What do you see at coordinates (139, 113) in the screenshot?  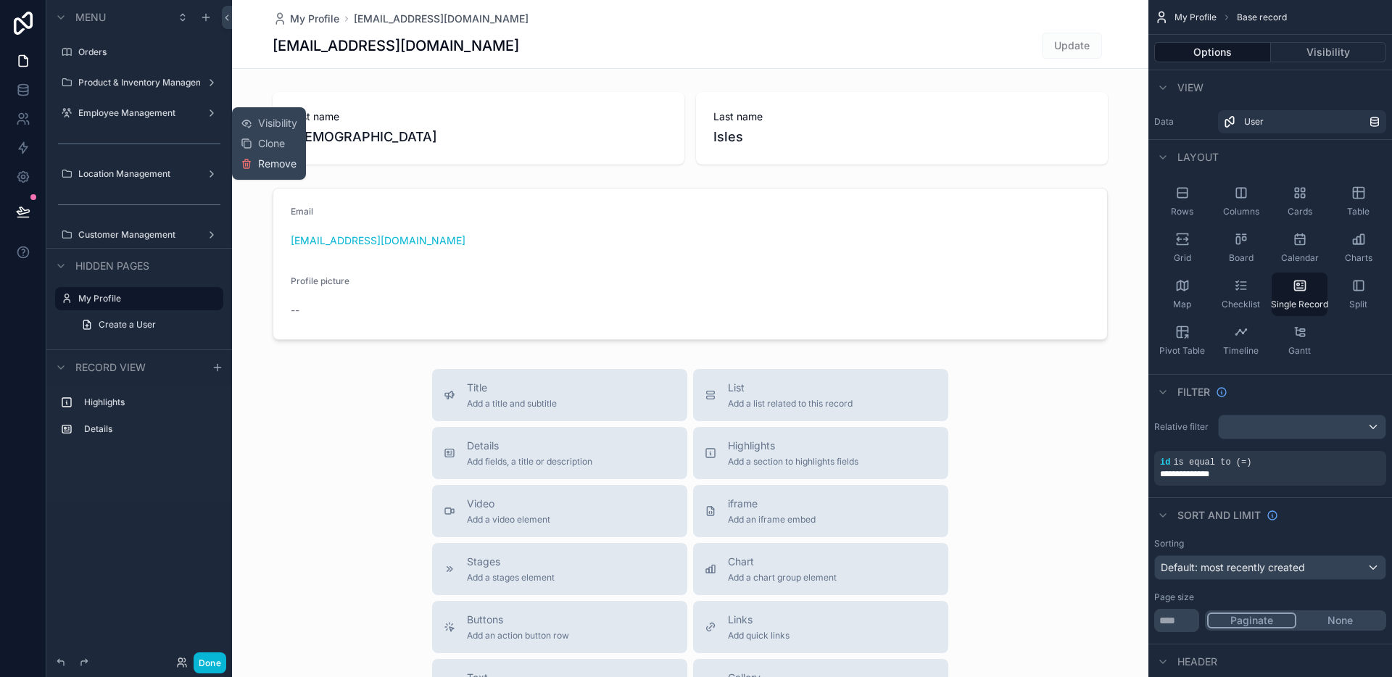 I see `label: Employee Management` at bounding box center [139, 113].